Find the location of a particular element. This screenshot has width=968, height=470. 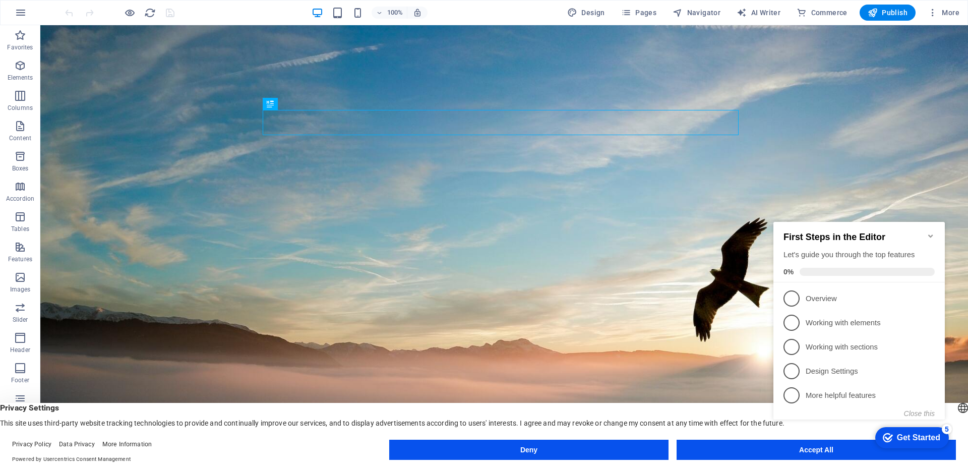

button: Design is located at coordinates (586, 13).